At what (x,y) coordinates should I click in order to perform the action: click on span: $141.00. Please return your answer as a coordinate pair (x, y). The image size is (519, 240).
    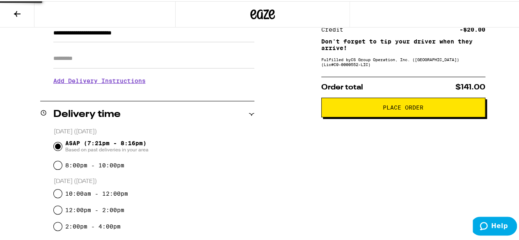
    Looking at the image, I should click on (470, 86).